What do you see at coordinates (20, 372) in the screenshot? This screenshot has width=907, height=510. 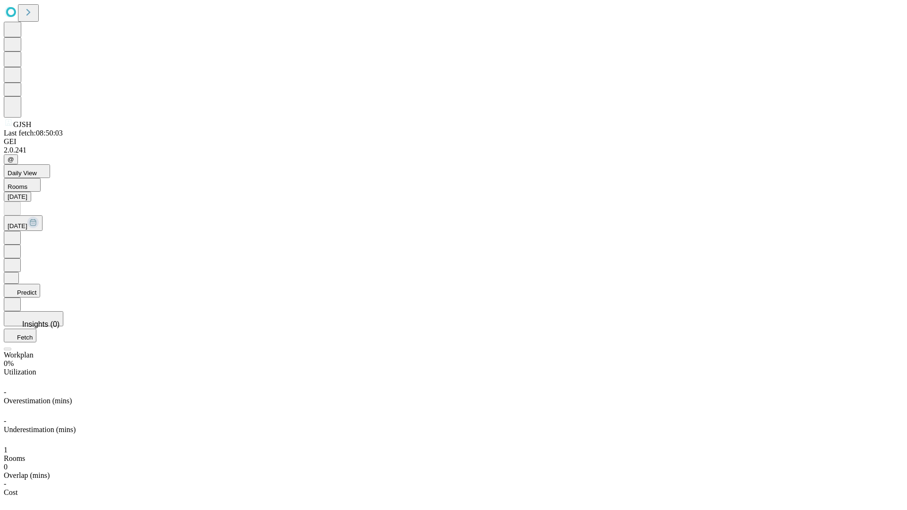 I see `span: Utilization` at bounding box center [20, 372].